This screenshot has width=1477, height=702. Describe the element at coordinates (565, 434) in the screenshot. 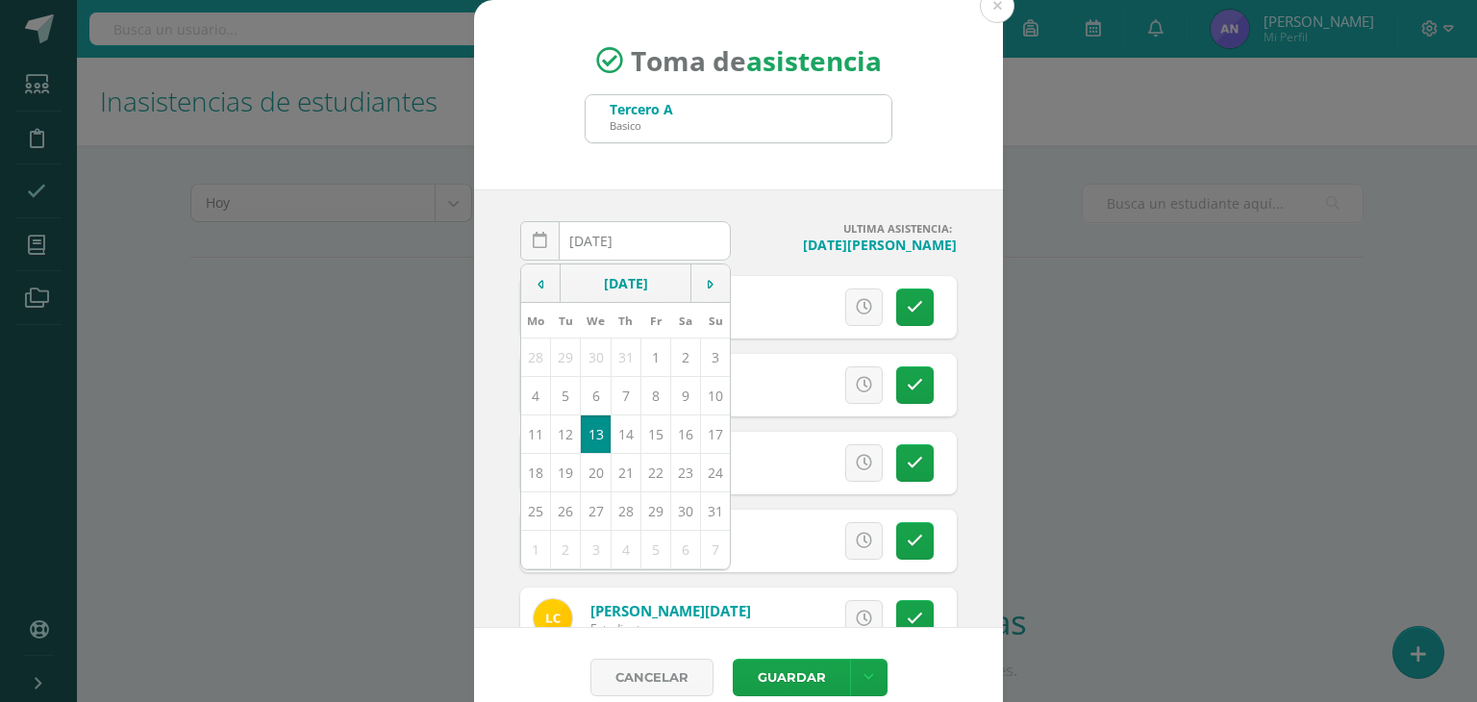

I see `td: 12` at that location.